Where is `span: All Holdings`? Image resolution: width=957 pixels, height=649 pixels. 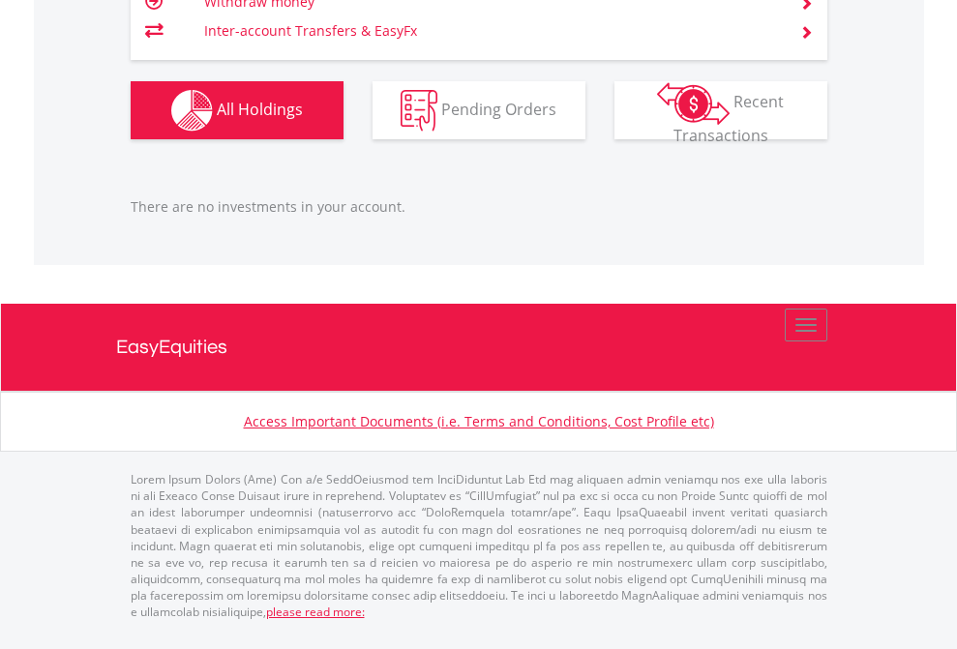 span: All Holdings is located at coordinates (259, 108).